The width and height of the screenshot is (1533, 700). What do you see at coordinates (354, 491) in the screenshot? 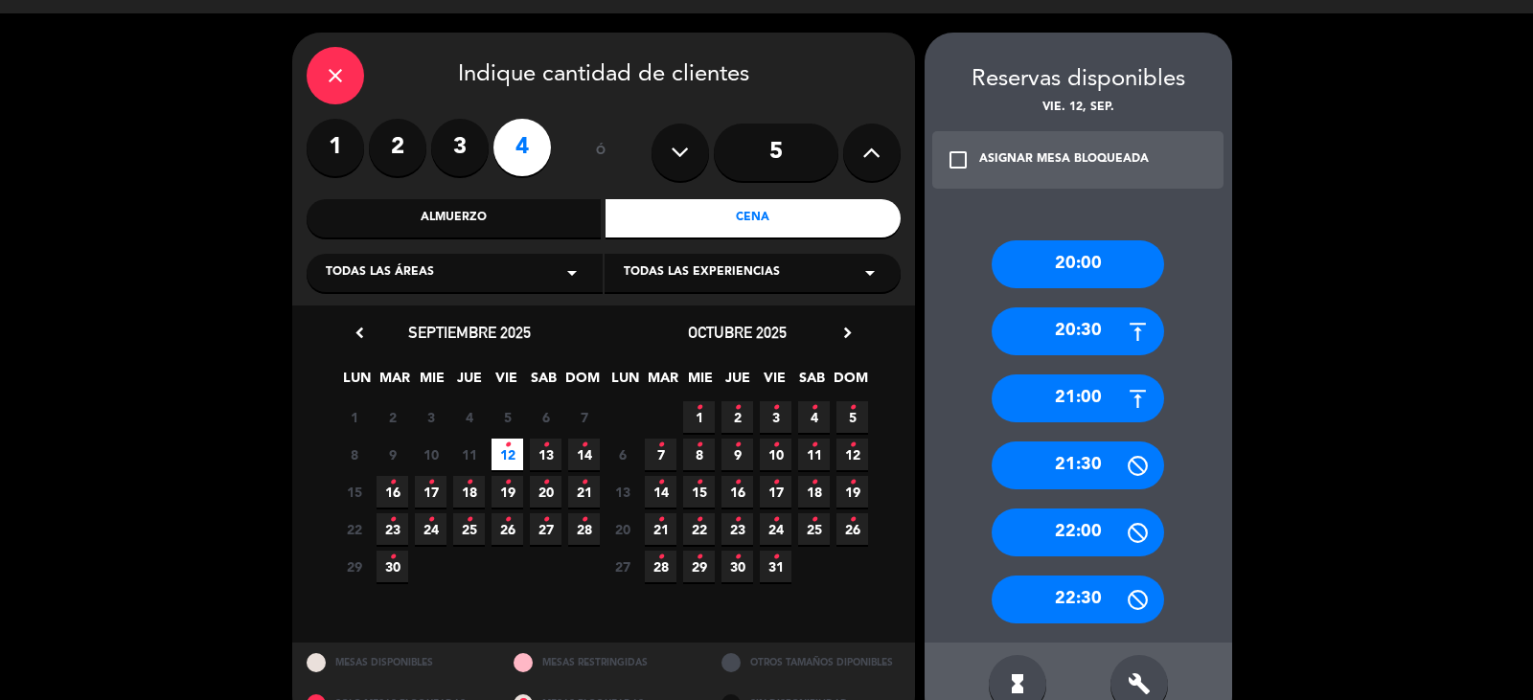
I see `span: 15` at bounding box center [354, 491].